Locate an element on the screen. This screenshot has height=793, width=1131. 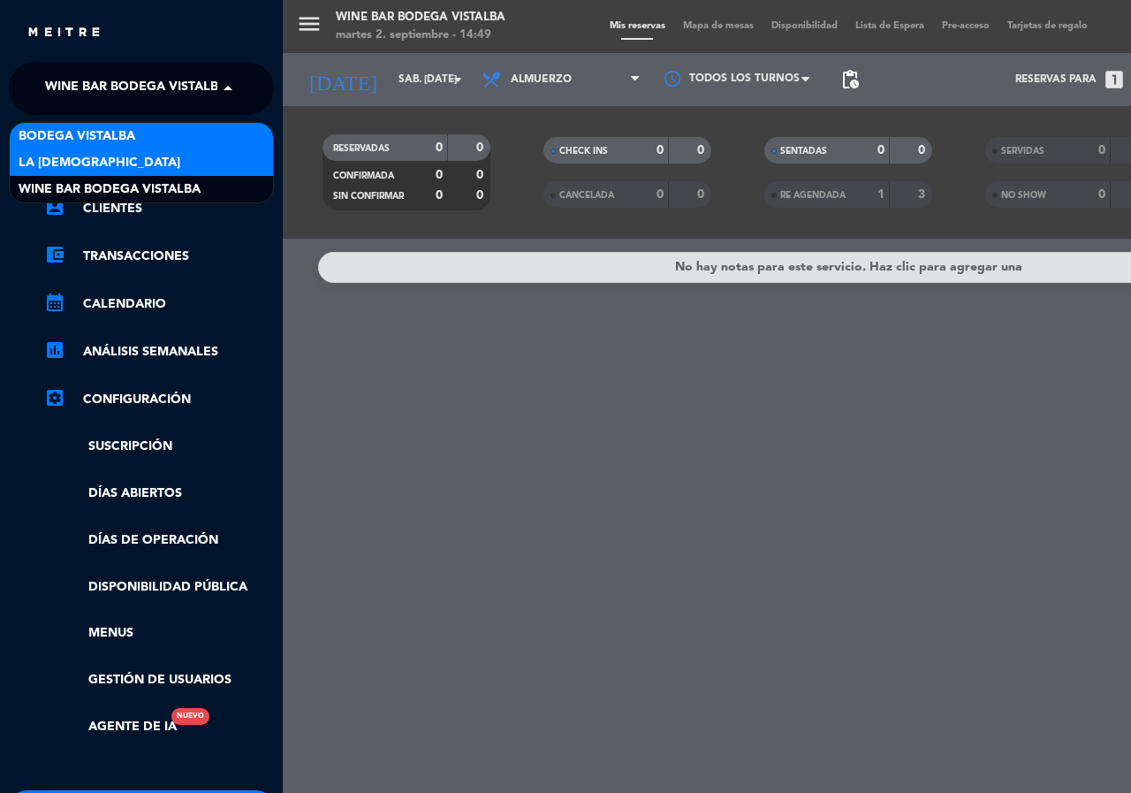
a: Días abiertos is located at coordinates (159, 493).